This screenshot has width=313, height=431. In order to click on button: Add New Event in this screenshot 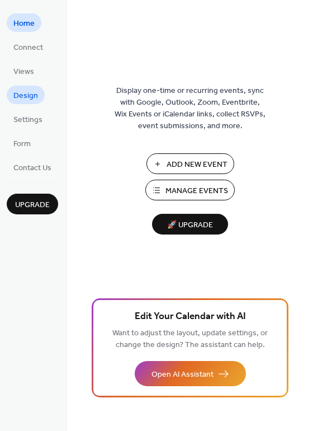, I will do `click(190, 163)`.